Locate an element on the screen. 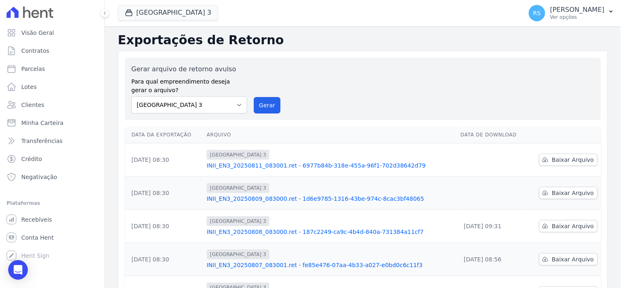  button: Gerar is located at coordinates (267, 105).